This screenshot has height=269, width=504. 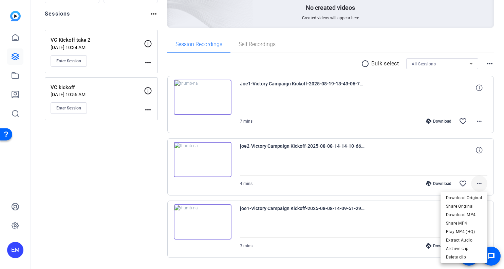 What do you see at coordinates (464, 224) in the screenshot?
I see `span: Share MP4` at bounding box center [464, 224].